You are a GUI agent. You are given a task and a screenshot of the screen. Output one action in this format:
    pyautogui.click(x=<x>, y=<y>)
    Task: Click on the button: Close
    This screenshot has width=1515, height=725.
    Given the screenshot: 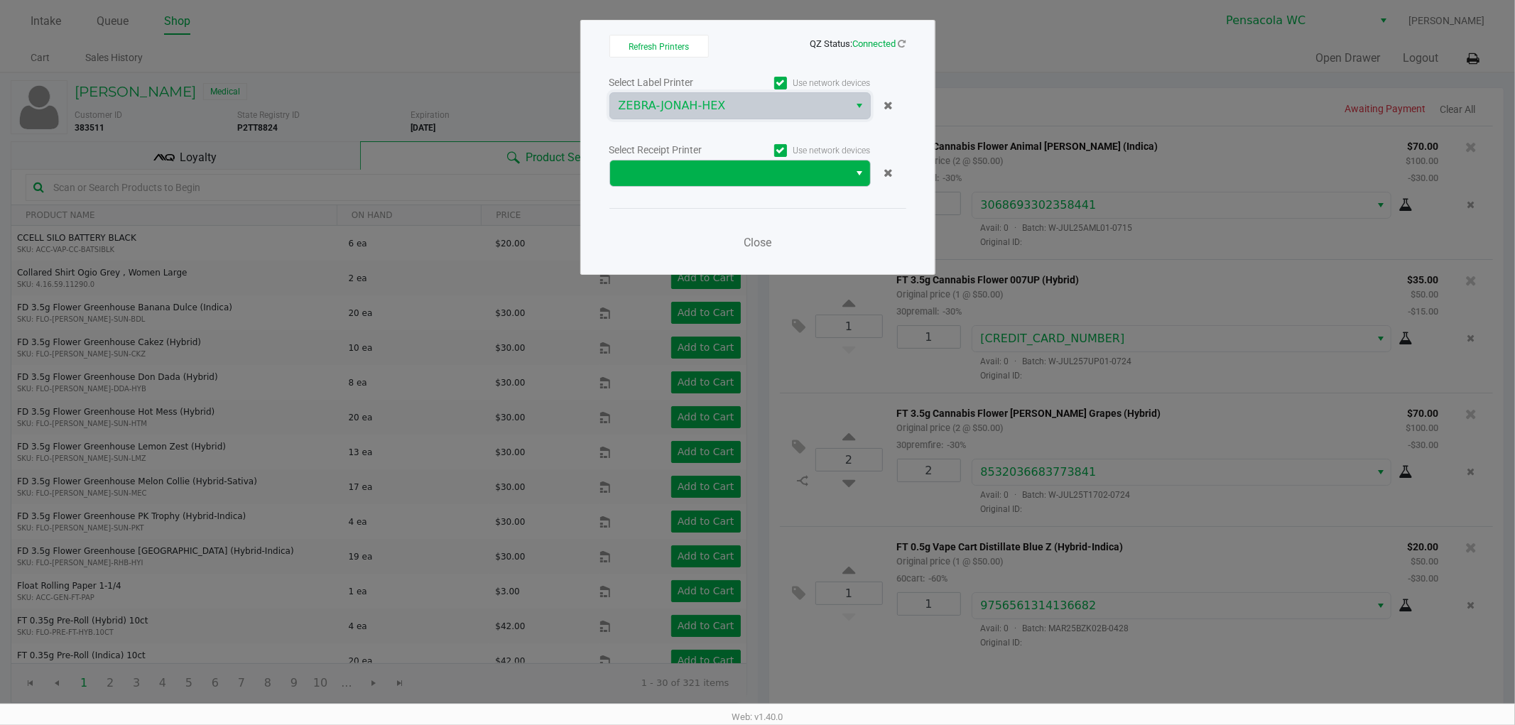 What is the action you would take?
    pyautogui.click(x=758, y=243)
    